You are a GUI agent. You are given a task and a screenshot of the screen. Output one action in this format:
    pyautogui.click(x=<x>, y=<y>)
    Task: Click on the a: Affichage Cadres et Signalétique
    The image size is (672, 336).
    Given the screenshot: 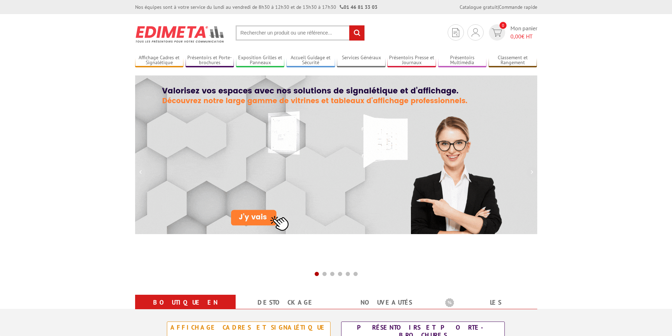 What is the action you would take?
    pyautogui.click(x=159, y=60)
    